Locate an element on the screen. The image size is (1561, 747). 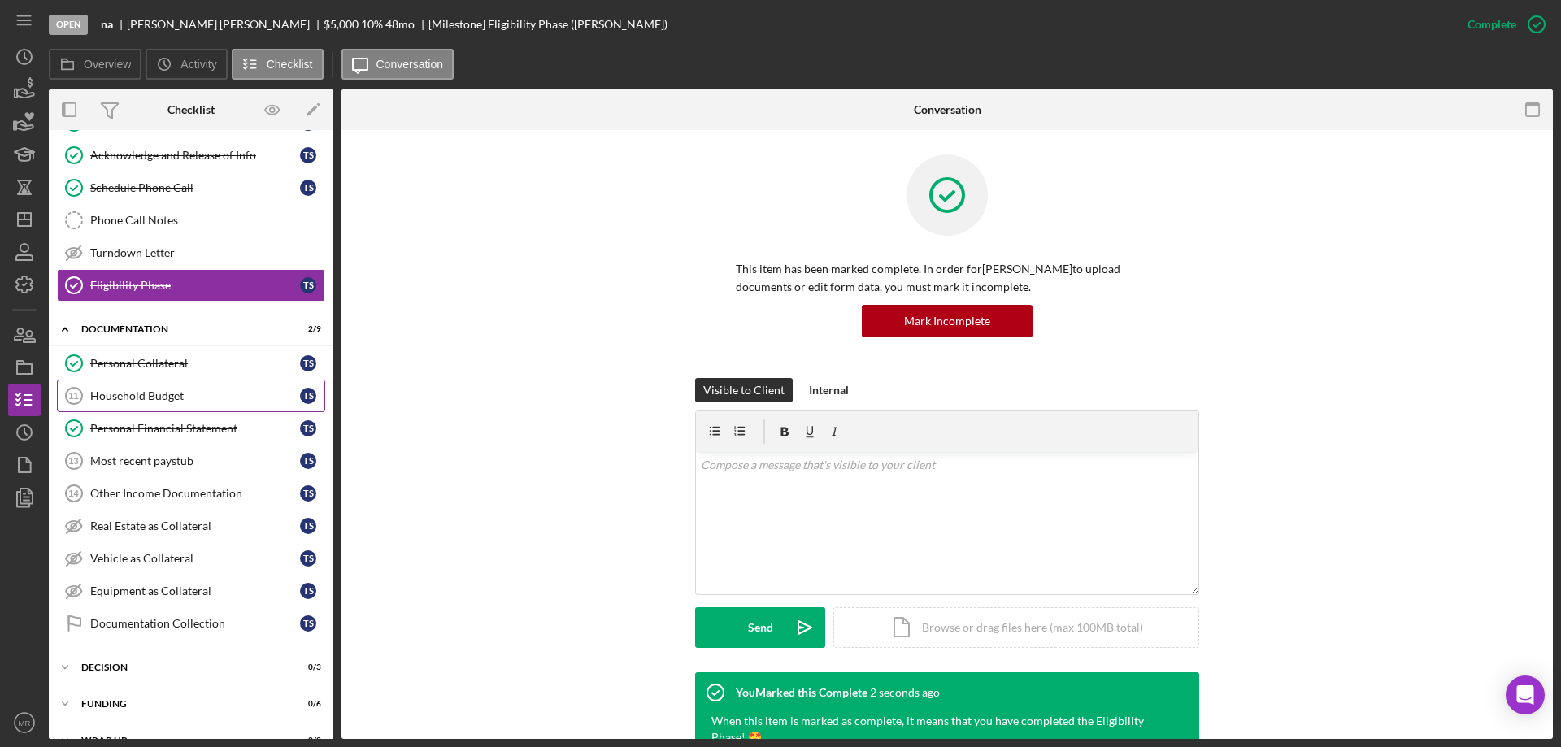
div: Household Budget is located at coordinates (195, 396).